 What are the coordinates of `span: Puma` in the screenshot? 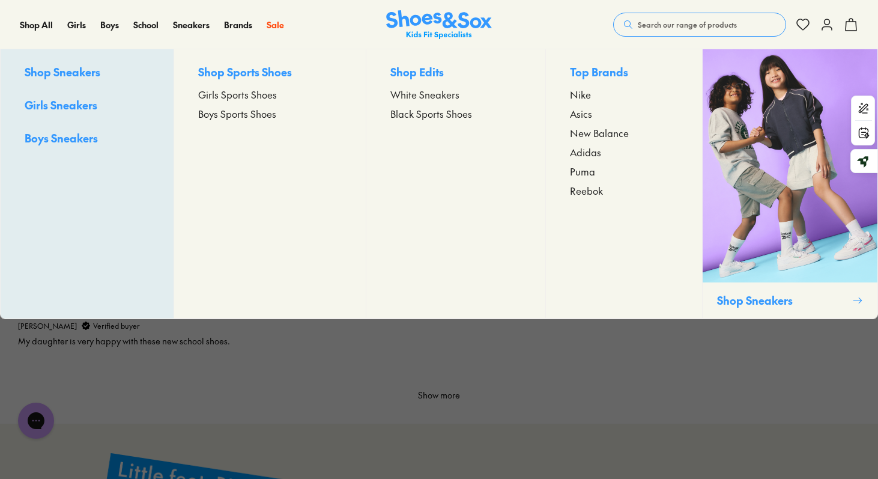 It's located at (583, 171).